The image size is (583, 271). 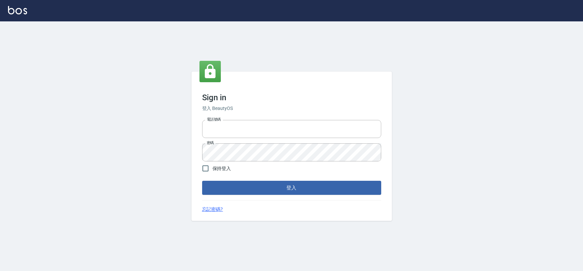 What do you see at coordinates (292, 98) in the screenshot?
I see `h3: Sign in` at bounding box center [292, 98].